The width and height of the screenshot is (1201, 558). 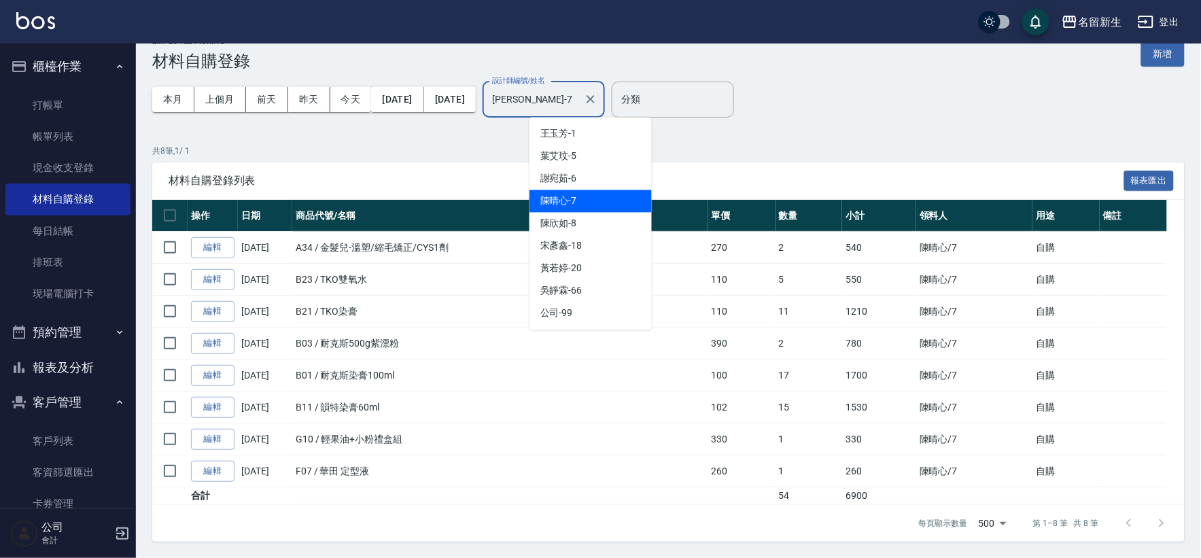 What do you see at coordinates (68, 472) in the screenshot?
I see `a: 客資篩選匯出` at bounding box center [68, 472].